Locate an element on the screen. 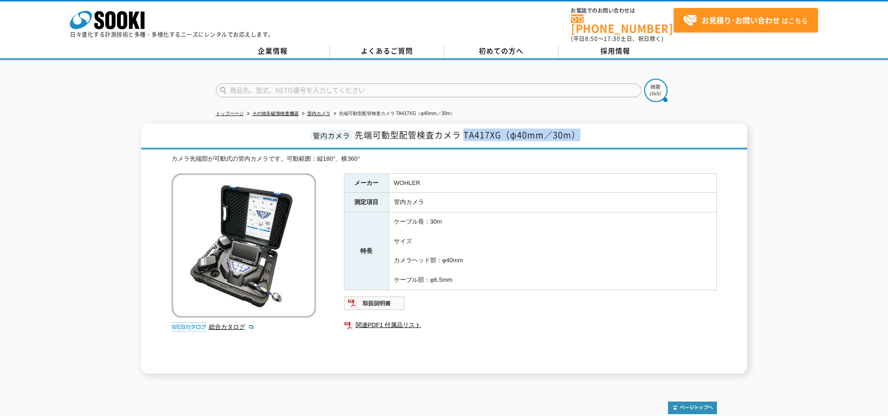 The image size is (888, 416). img: 取扱説明書 is located at coordinates (374, 304).